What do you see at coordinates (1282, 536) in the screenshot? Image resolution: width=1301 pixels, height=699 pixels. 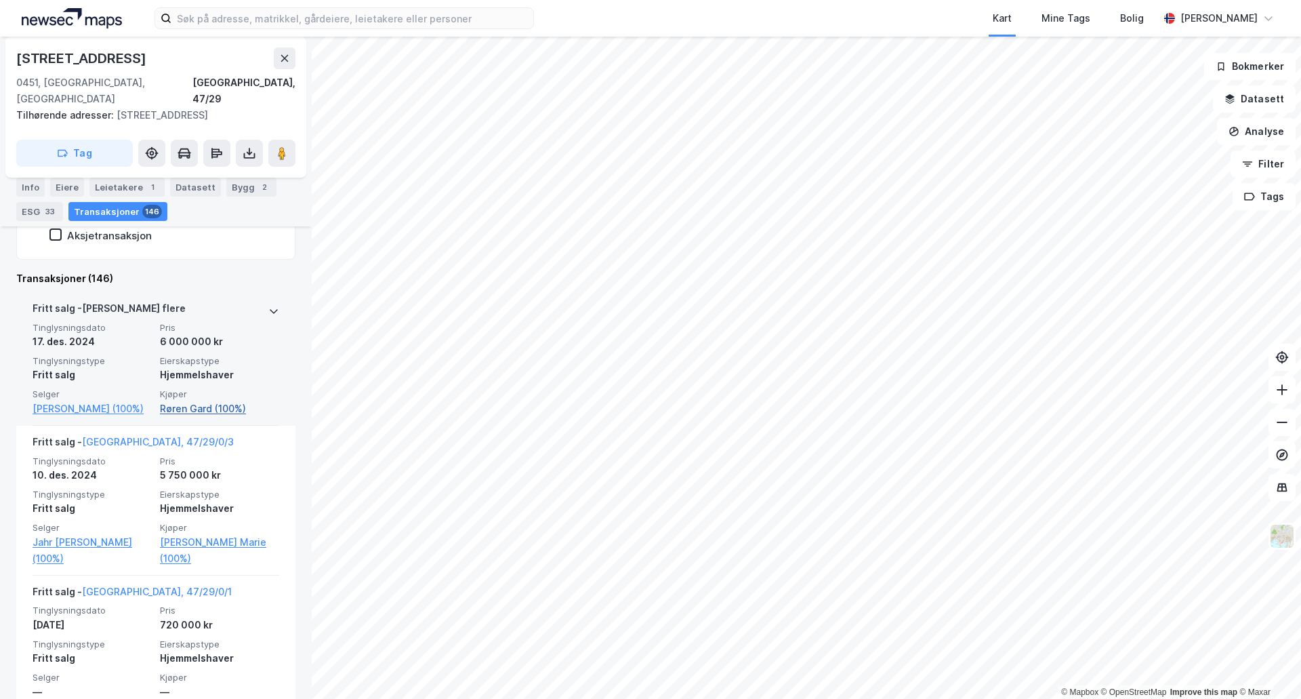 I see `img: Z` at bounding box center [1282, 536].